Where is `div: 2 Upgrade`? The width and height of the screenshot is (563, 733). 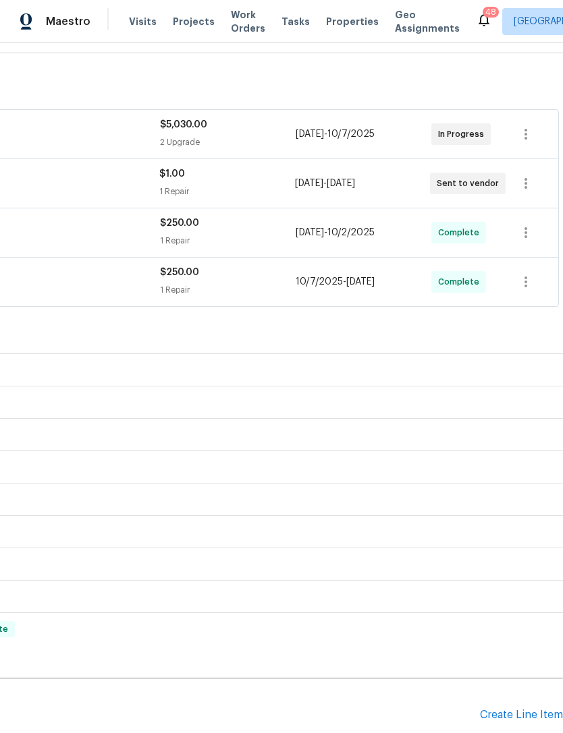 div: 2 Upgrade is located at coordinates (227, 142).